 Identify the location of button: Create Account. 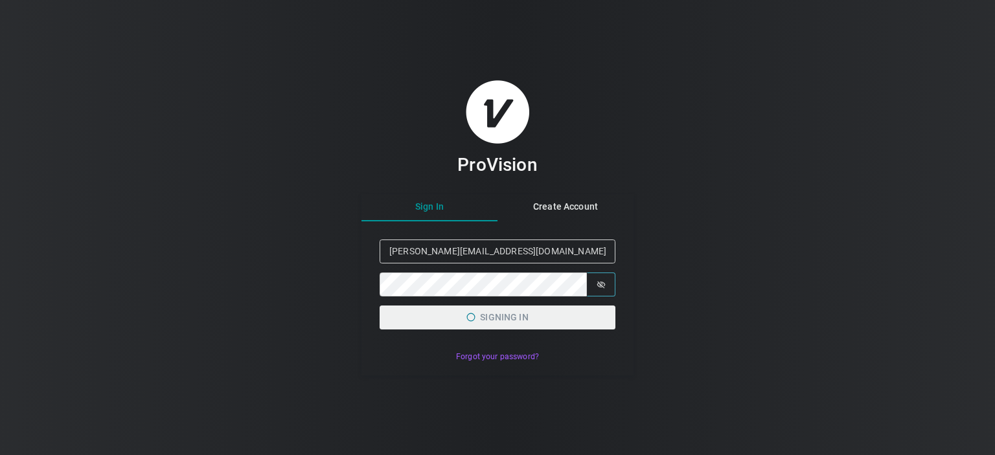
(566, 207).